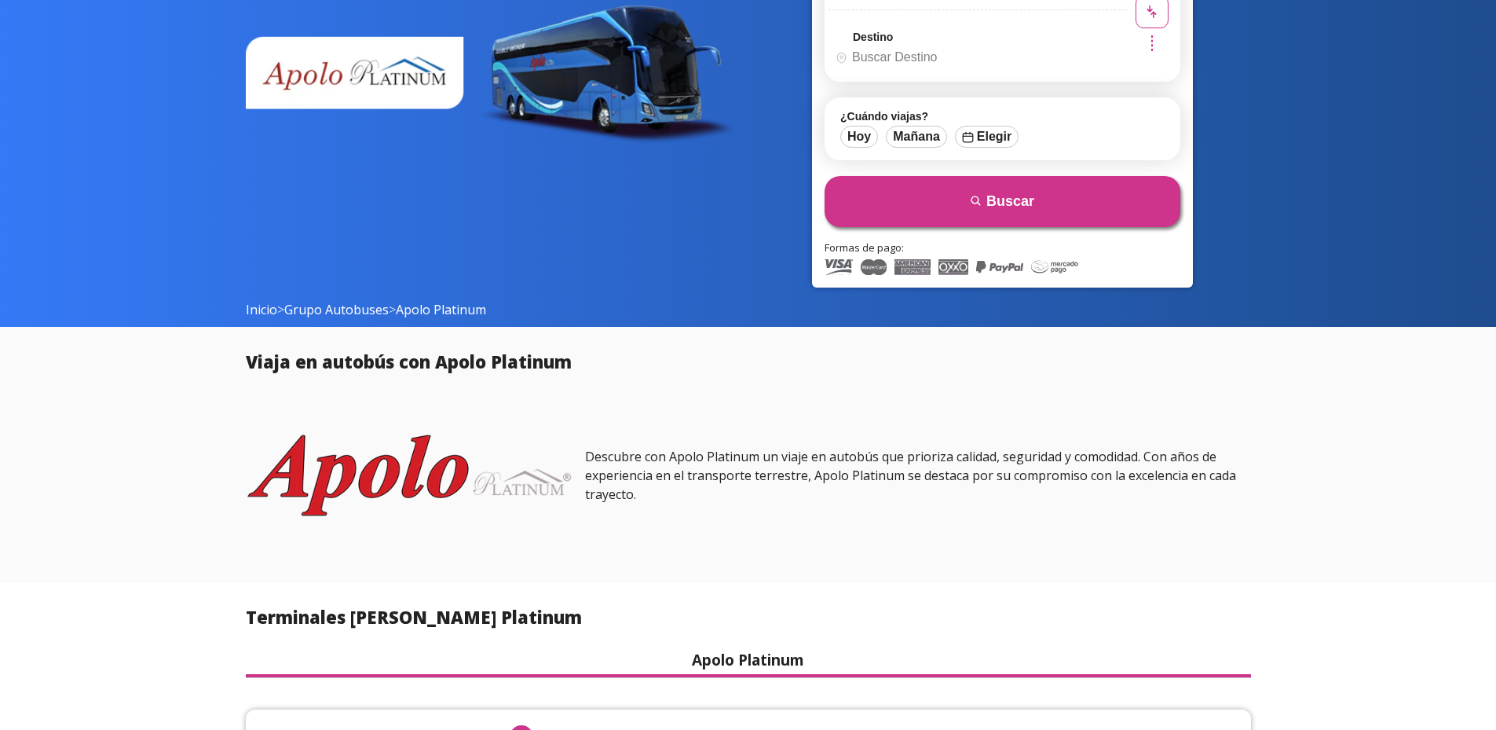 The width and height of the screenshot is (1496, 730). I want to click on button: Elegir, so click(987, 137).